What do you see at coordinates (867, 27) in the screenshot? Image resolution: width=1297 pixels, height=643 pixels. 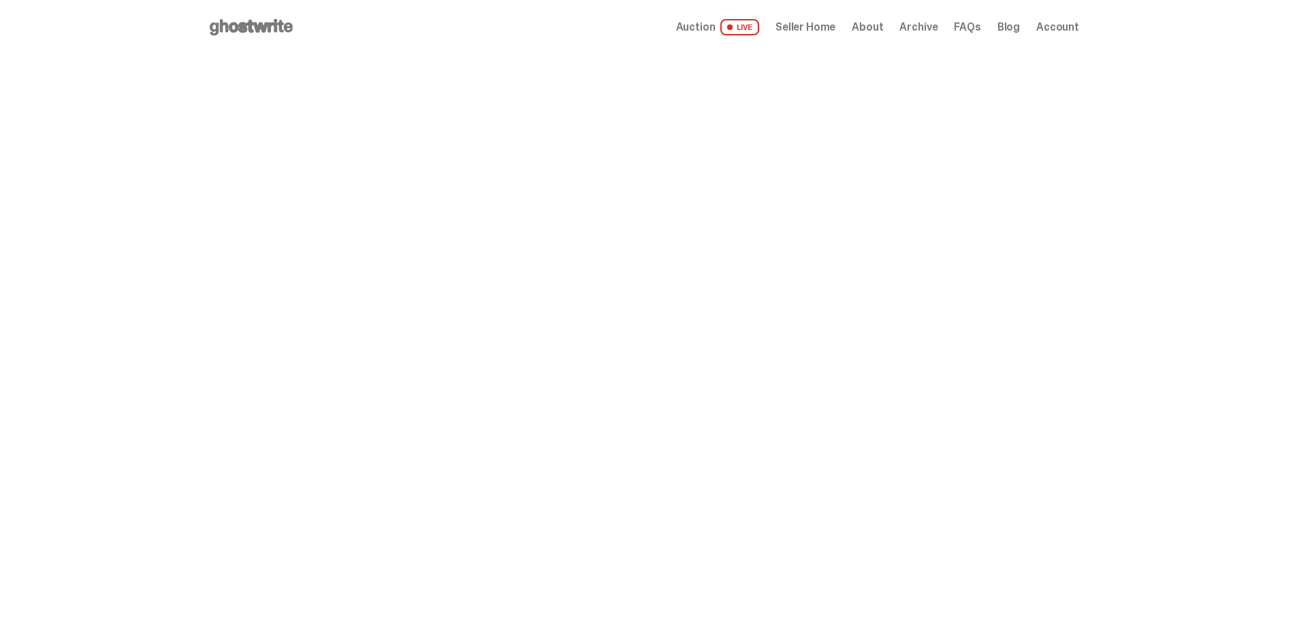 I see `a: About` at bounding box center [867, 27].